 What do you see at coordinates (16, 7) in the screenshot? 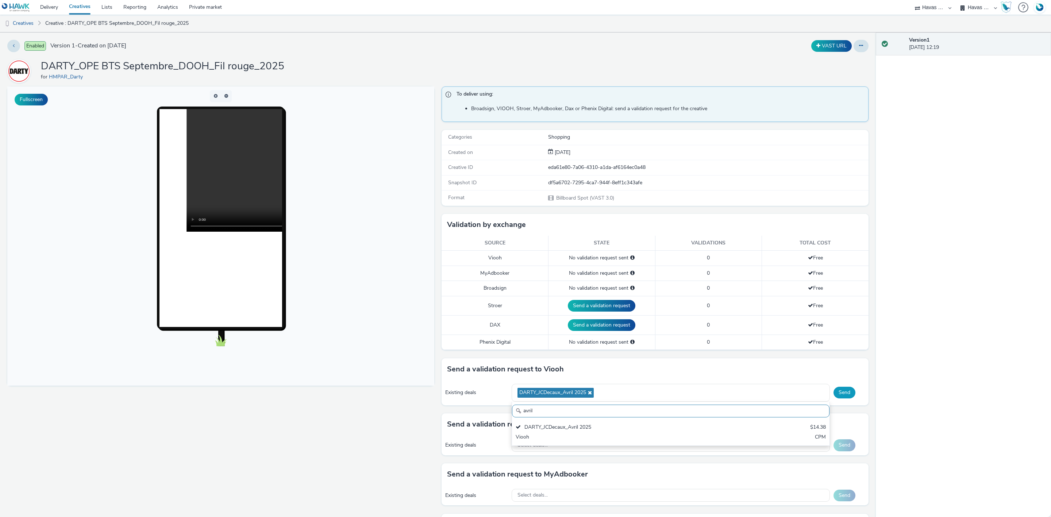
I see `img: undefined Logo` at bounding box center [16, 7].